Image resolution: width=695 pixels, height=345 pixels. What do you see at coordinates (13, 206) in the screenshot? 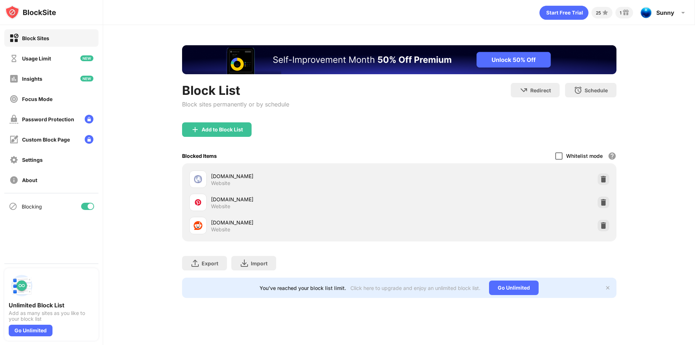
I see `img: blocking-icon.svg` at bounding box center [13, 206].